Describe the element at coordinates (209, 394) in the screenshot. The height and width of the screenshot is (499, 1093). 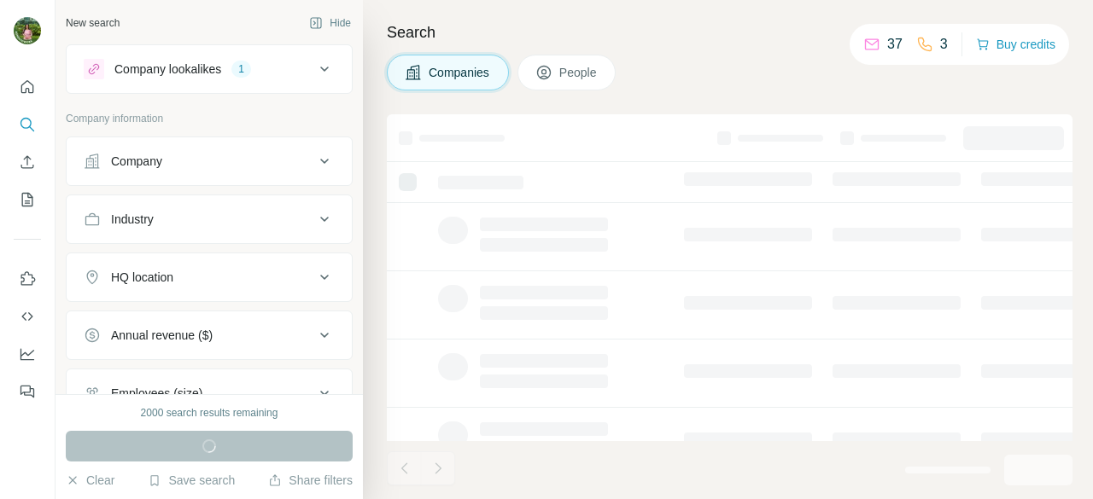
I see `button: Employees (size)` at that location.